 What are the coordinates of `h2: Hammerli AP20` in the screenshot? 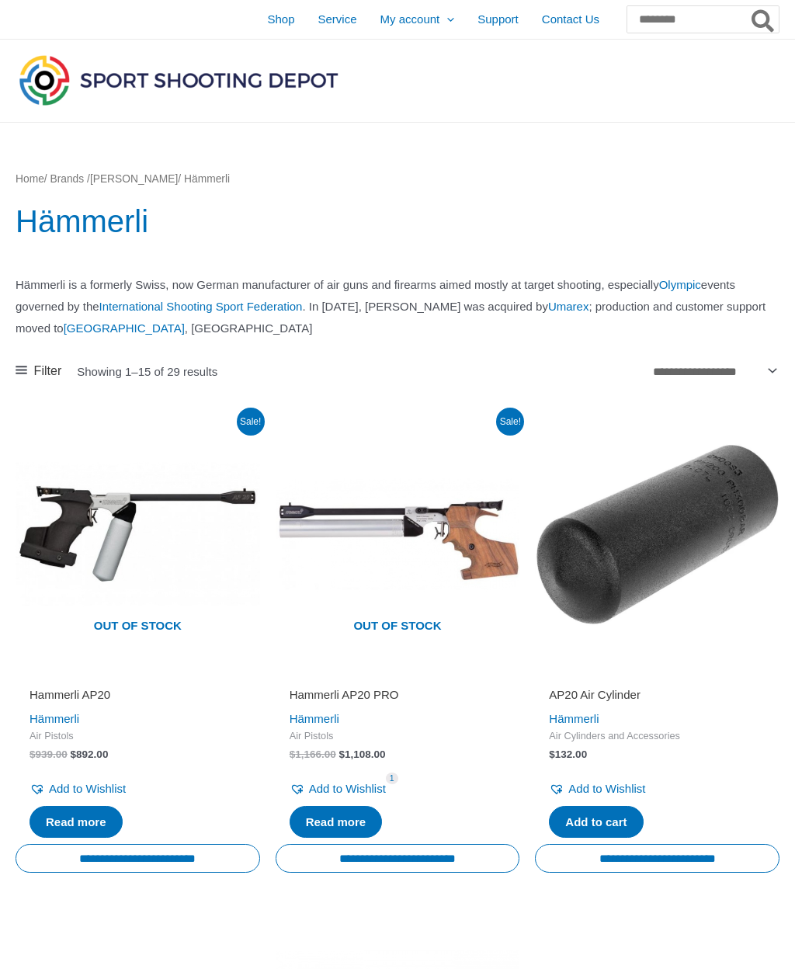 It's located at (137, 695).